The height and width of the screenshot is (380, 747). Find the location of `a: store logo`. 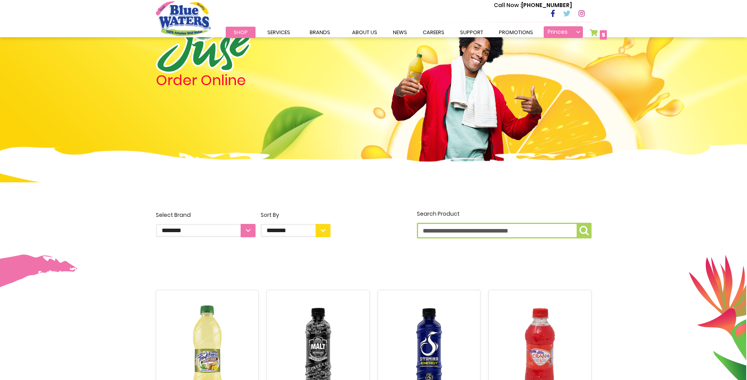

a: store logo is located at coordinates (183, 18).